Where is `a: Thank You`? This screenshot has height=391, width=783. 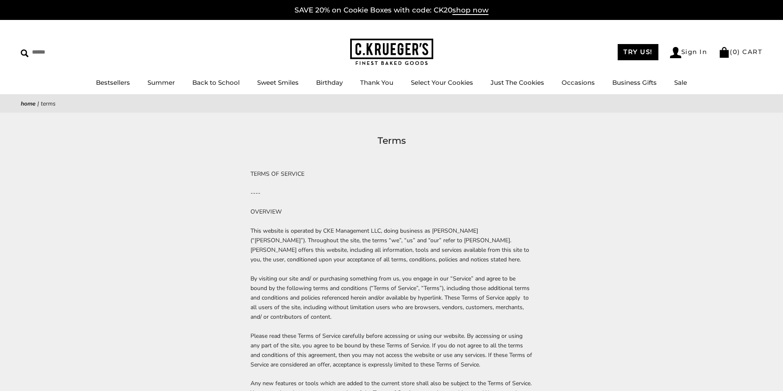 a: Thank You is located at coordinates (377, 82).